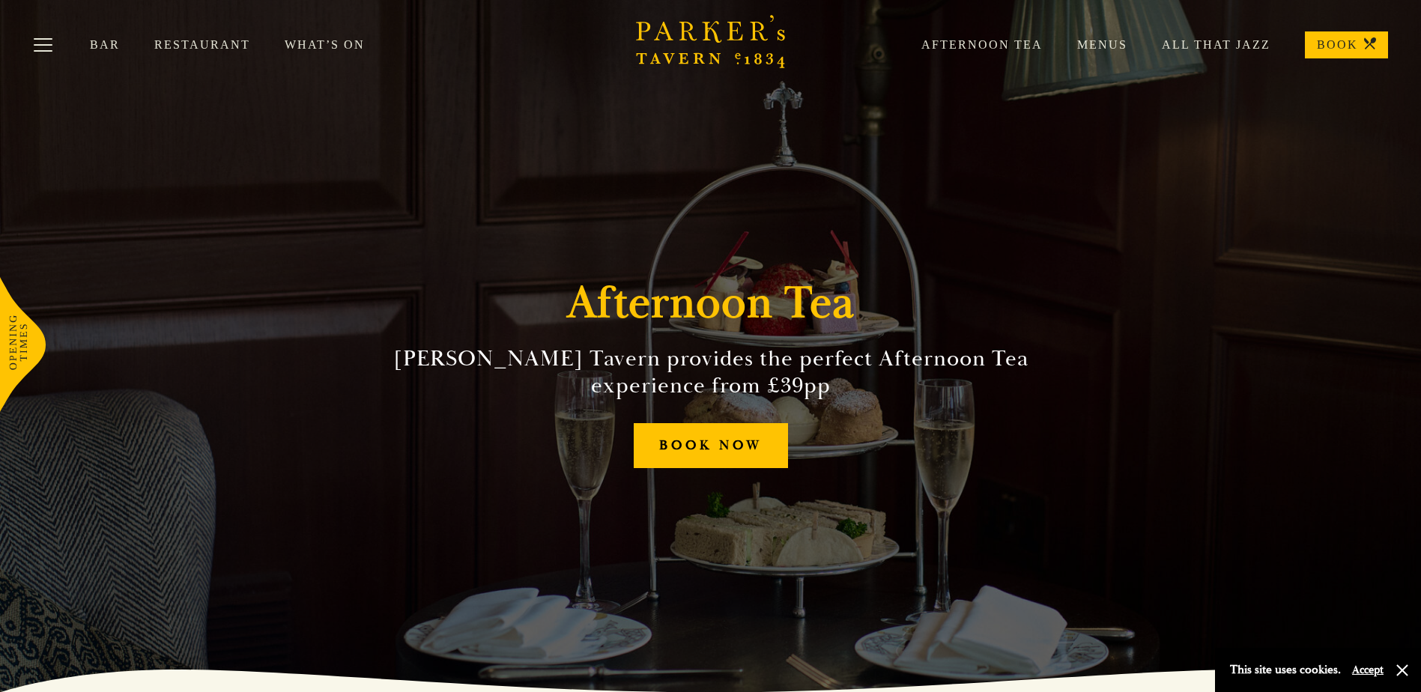  Describe the element at coordinates (711, 446) in the screenshot. I see `a: BOOK NOW` at that location.